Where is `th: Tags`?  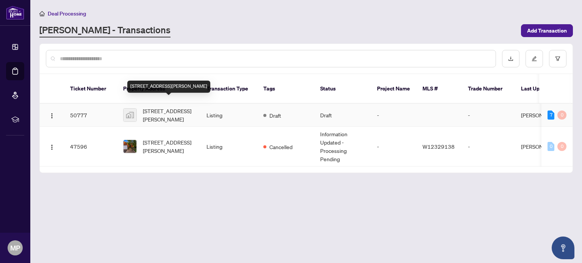 th: Tags is located at coordinates (286, 89).